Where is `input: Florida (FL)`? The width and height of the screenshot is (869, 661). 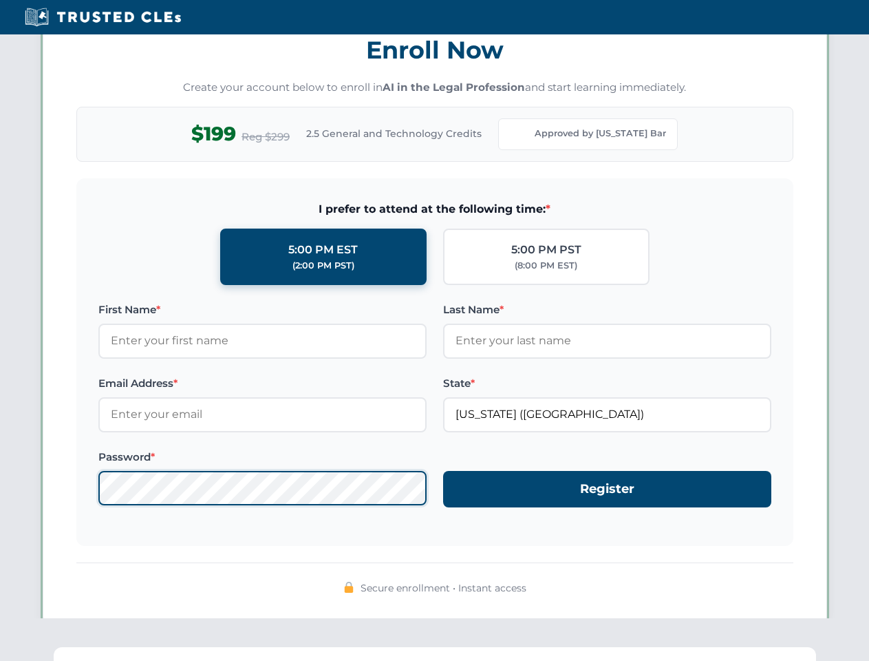
input: Florida (FL) is located at coordinates (607, 414).